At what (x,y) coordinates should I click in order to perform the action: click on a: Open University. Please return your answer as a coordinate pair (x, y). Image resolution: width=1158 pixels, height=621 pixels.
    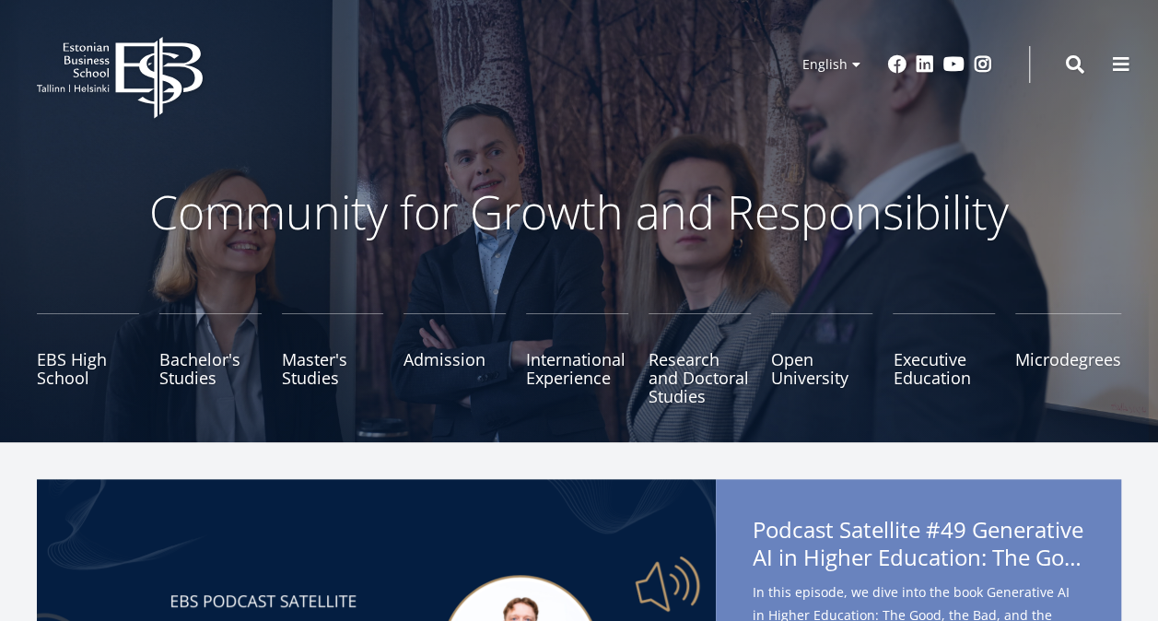
    Looking at the image, I should click on (822, 359).